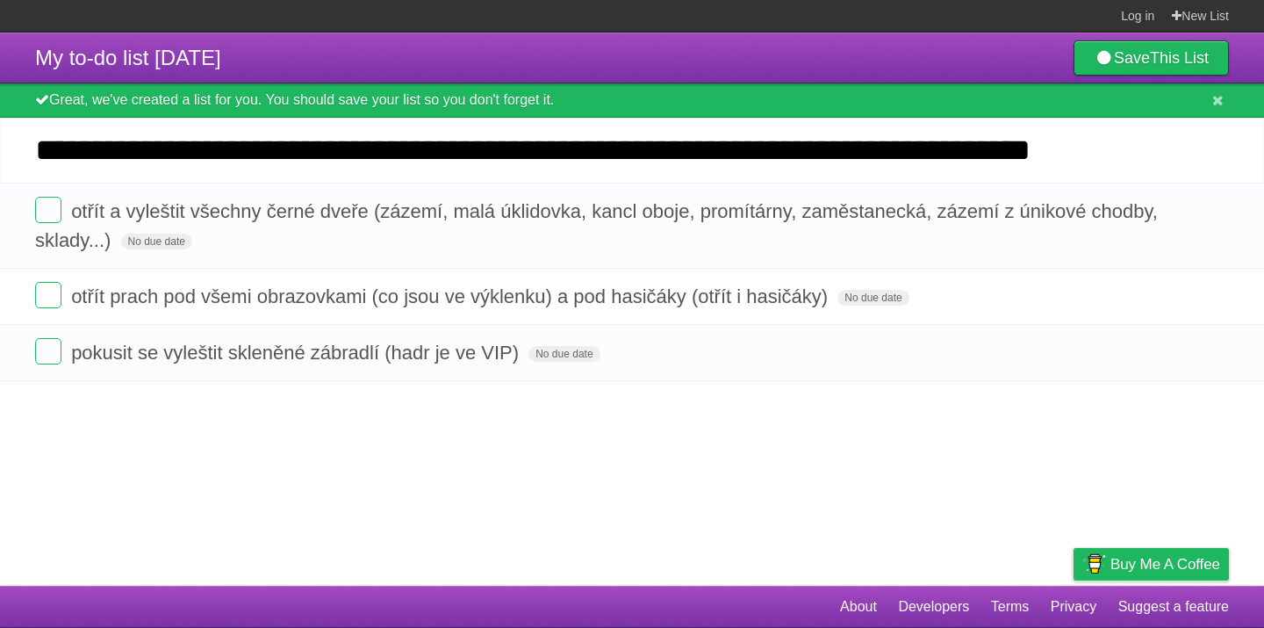  Describe the element at coordinates (1094, 564) in the screenshot. I see `img: Buy me a coffee` at that location.